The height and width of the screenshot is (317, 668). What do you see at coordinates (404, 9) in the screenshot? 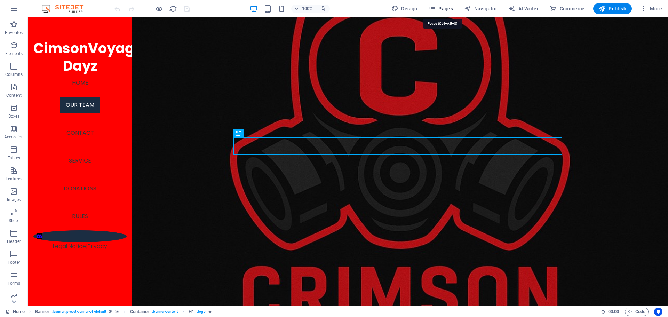
I see `div: Design (Ctrl+Alt+Y)` at bounding box center [404, 9].